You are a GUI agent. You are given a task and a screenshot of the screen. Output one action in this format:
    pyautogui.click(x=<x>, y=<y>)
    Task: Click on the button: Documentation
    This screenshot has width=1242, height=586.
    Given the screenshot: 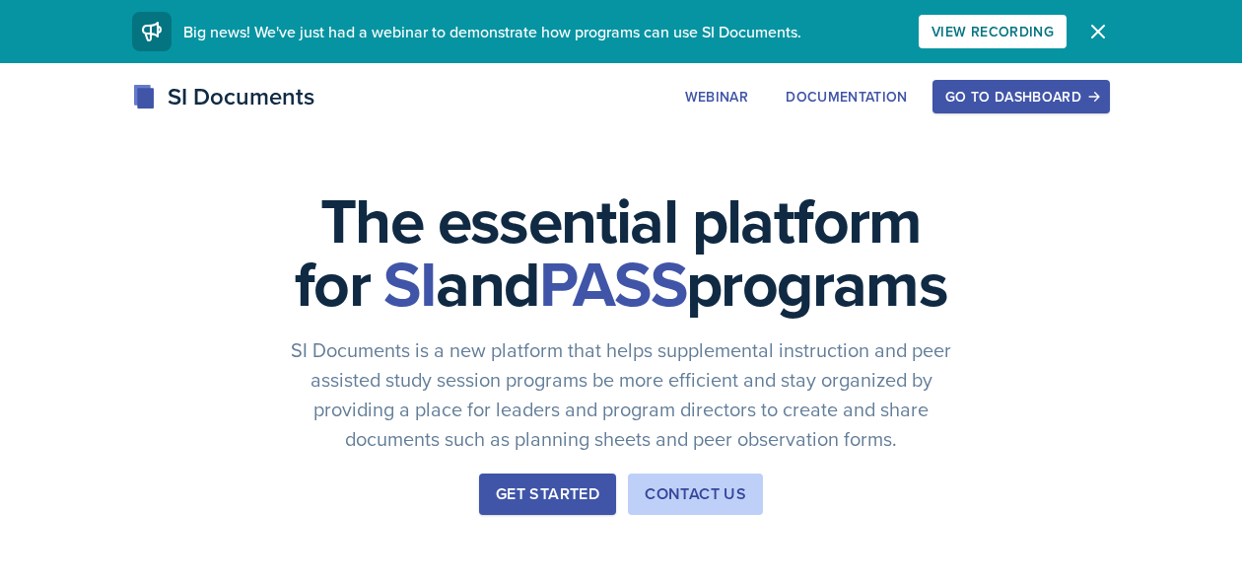 What is the action you would take?
    pyautogui.click(x=847, y=97)
    